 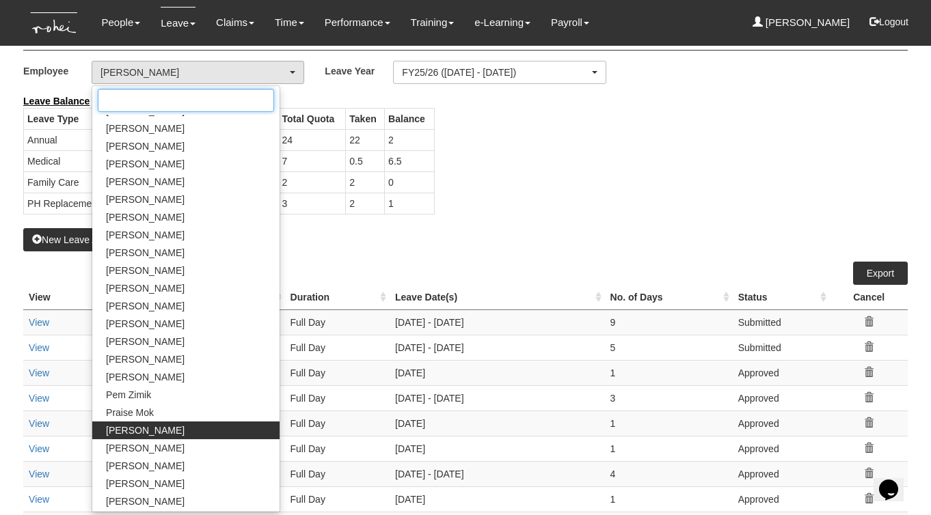 I want to click on th: Total Quota, so click(x=312, y=118).